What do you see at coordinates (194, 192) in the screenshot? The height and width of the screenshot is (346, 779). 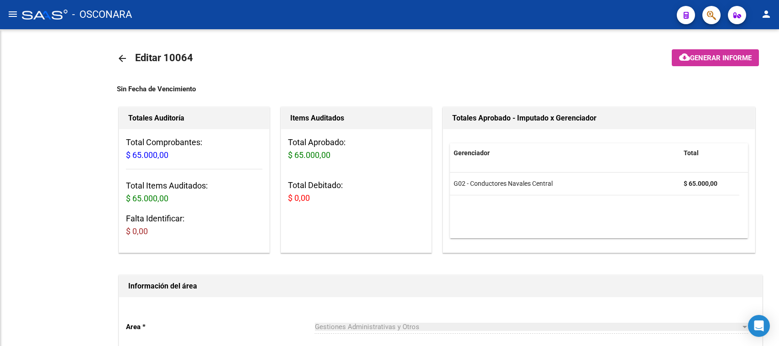 I see `h3: Total Items Auditados:` at bounding box center [194, 192].